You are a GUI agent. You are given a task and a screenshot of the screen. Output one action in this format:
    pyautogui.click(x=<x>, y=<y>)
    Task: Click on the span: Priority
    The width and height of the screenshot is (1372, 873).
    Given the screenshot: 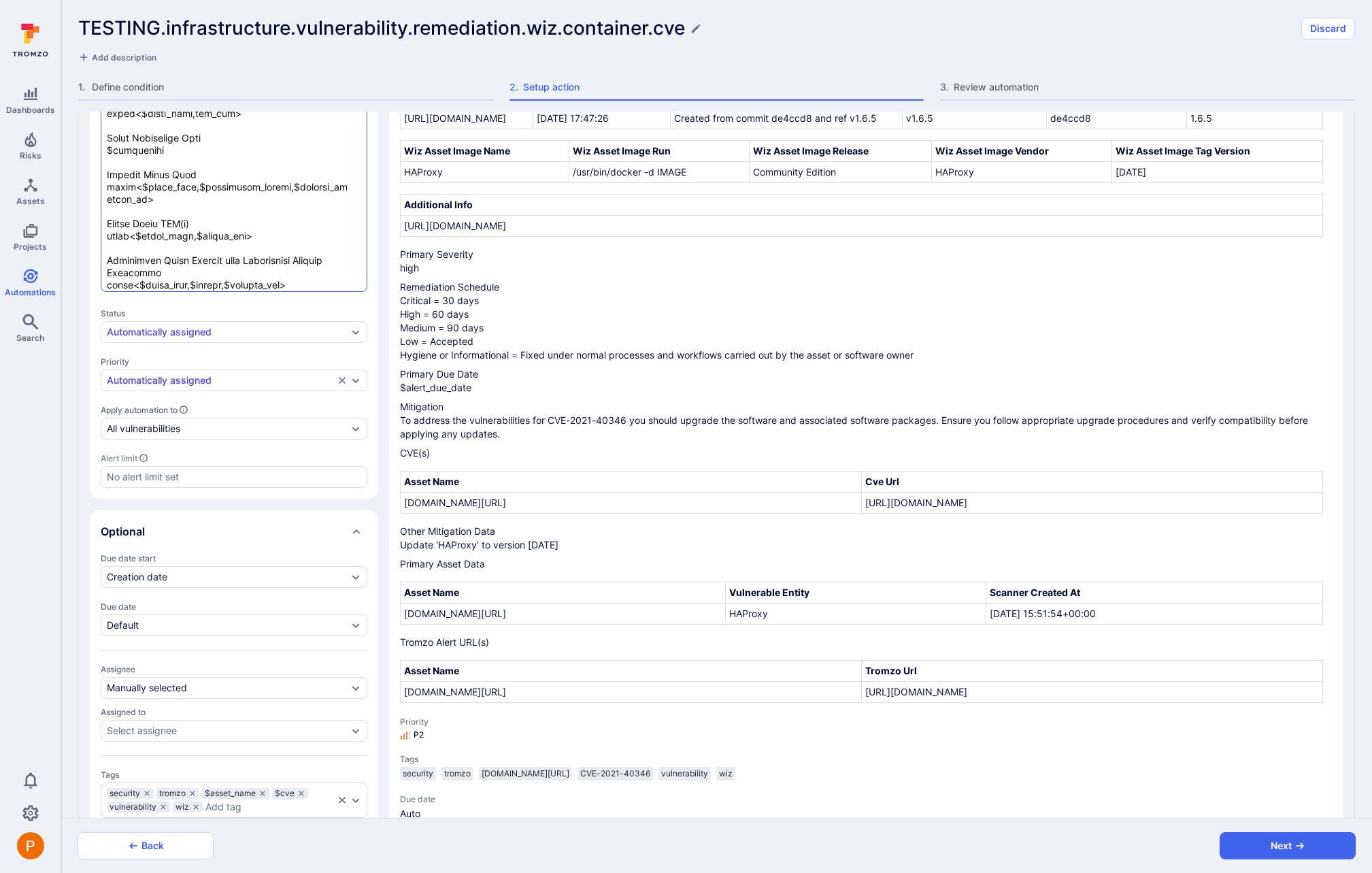 What is the action you would take?
    pyautogui.click(x=866, y=721)
    